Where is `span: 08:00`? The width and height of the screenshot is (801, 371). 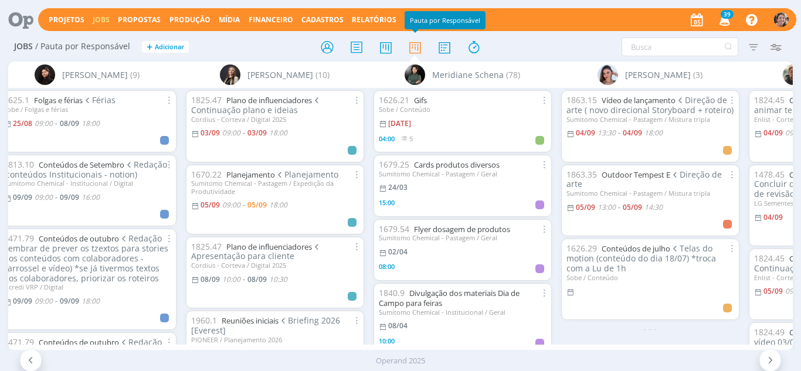
span: 08:00 is located at coordinates (386, 266).